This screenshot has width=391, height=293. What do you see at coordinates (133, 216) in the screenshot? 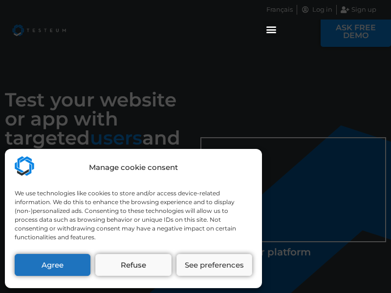
I see `div: We use technologies like cookies to store and/or access device-related information. We do this to...` at bounding box center [133, 216].